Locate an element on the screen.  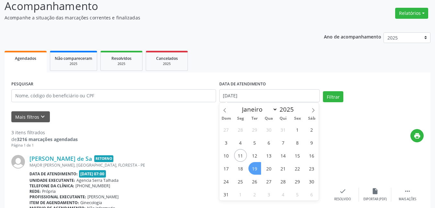
span: Ter is located at coordinates (255, 119).